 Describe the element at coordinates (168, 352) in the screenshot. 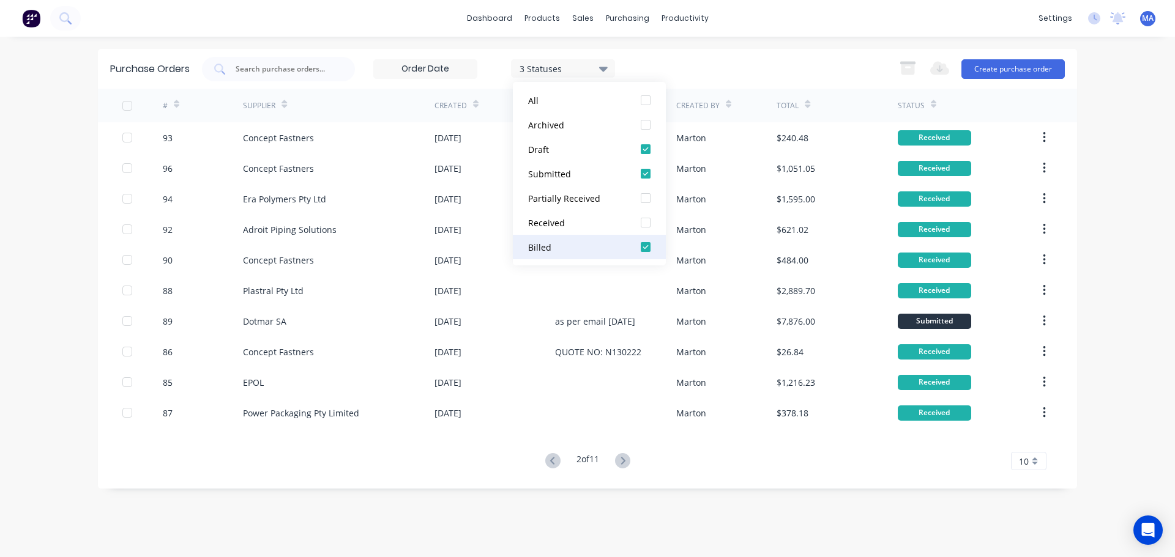

I see `div: 86` at that location.